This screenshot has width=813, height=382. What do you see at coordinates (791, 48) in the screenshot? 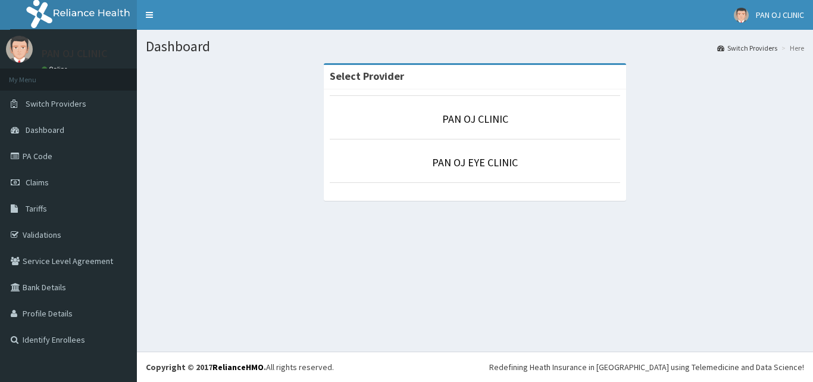
I see `li: Here` at bounding box center [791, 48].